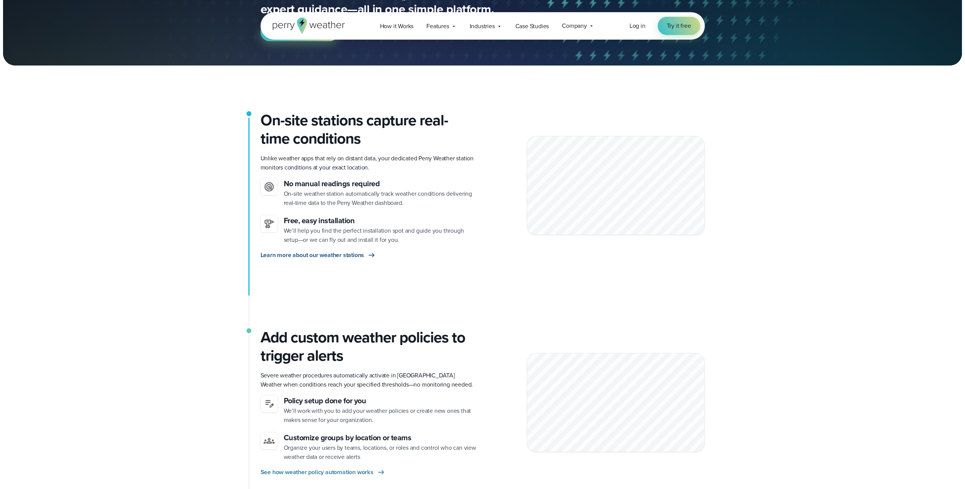 The width and height of the screenshot is (965, 489). I want to click on span: Log in, so click(638, 25).